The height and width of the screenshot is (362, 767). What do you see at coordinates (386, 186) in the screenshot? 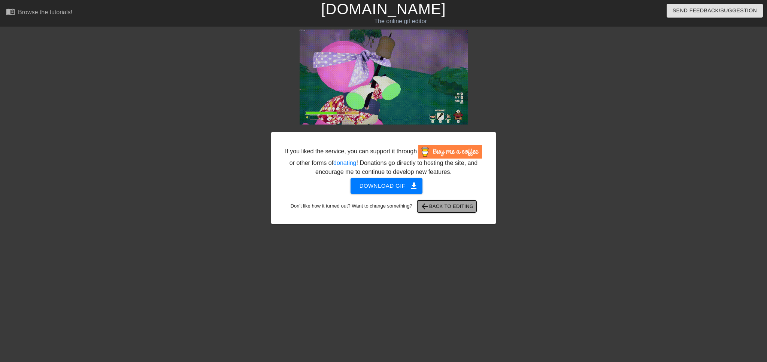
I see `span: Download gif` at bounding box center [386, 186].